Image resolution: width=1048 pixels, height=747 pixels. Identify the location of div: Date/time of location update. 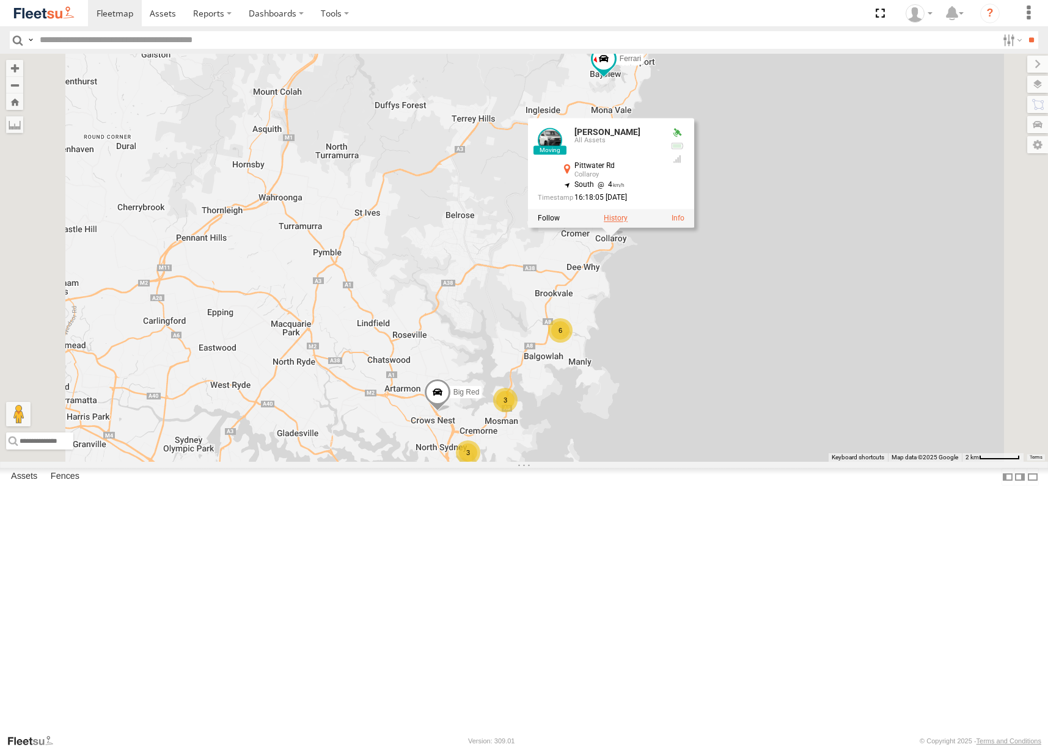
(599, 198).